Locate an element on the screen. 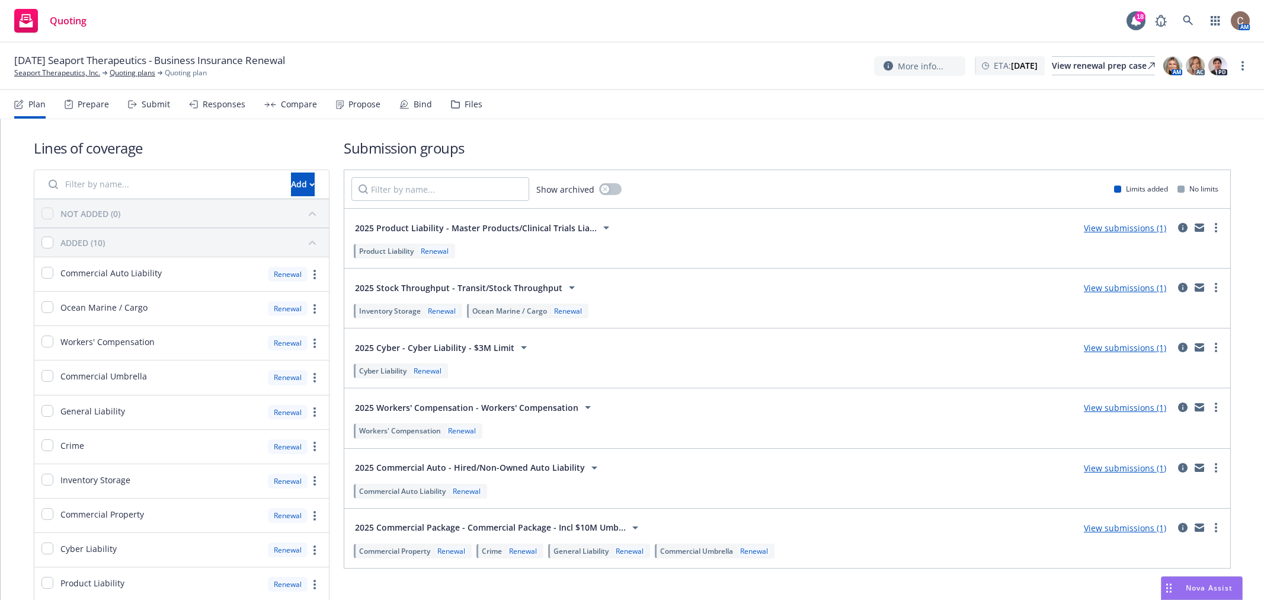 This screenshot has width=1264, height=600. span: 2025 Product Liability - Master Products/Clinical Trials Lia... is located at coordinates (476, 227).